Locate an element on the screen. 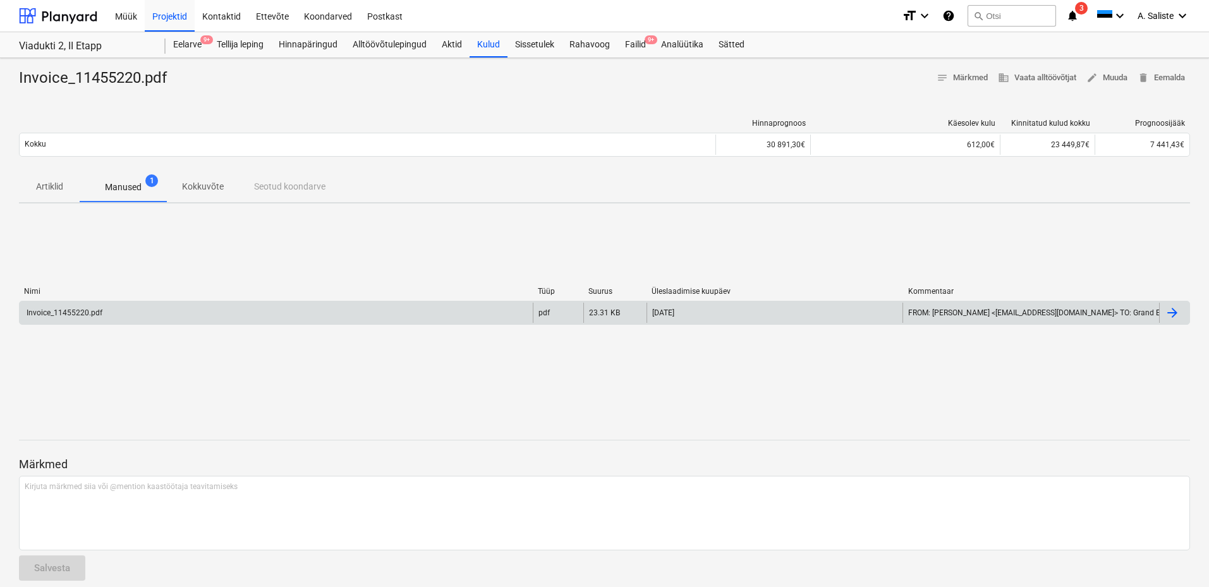  div: Nimi is located at coordinates (276, 291).